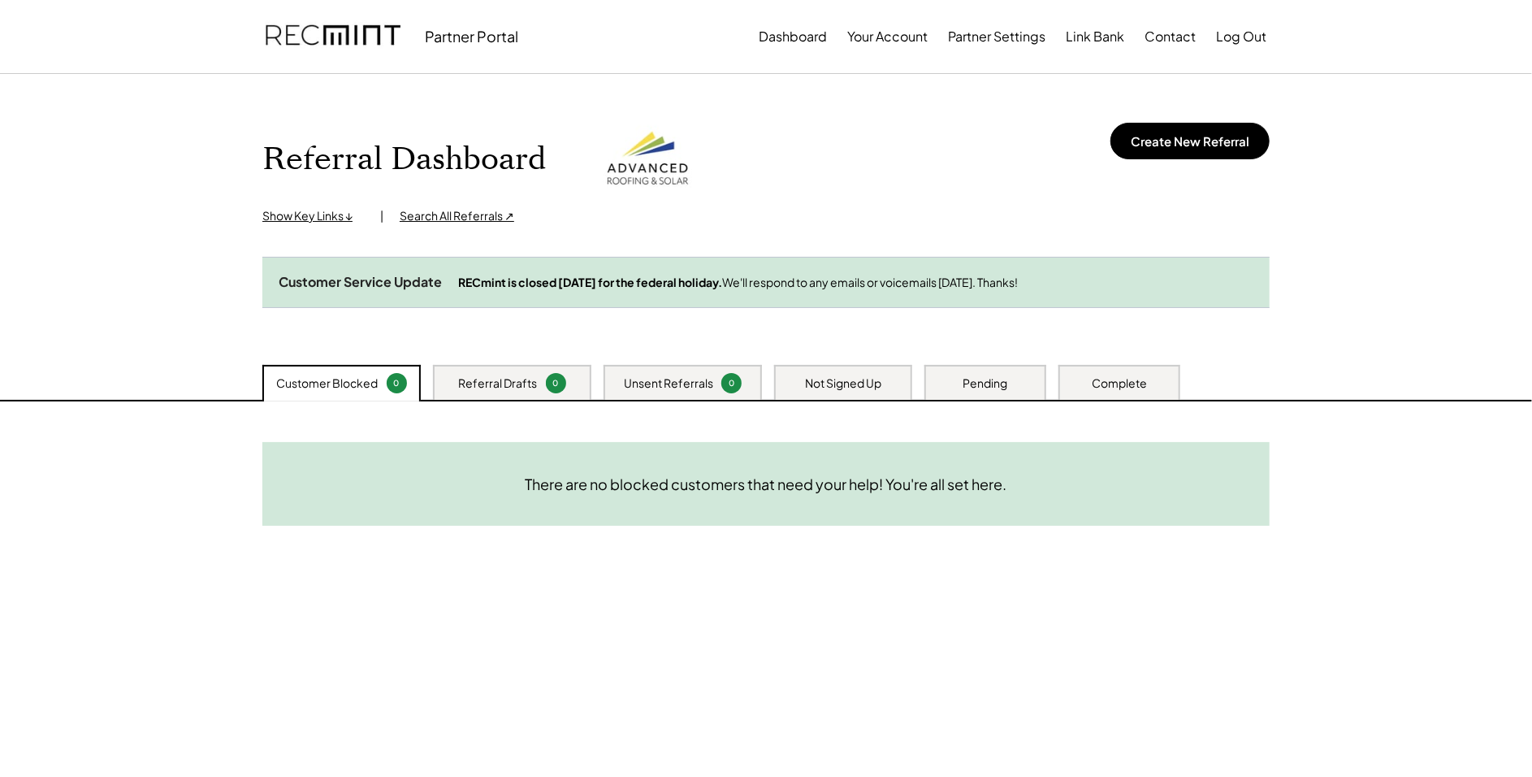 The width and height of the screenshot is (1532, 777). Describe the element at coordinates (648, 159) in the screenshot. I see `img: ars%20logo.png` at that location.